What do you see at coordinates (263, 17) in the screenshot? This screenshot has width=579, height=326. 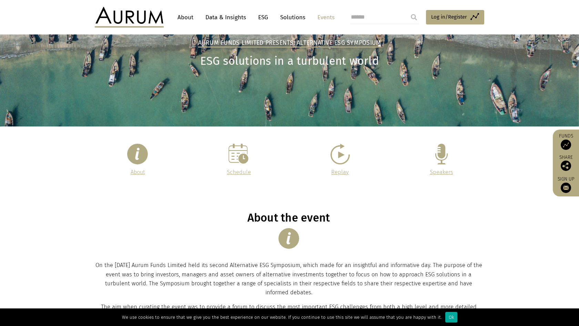 I see `a: ESG` at bounding box center [263, 17].